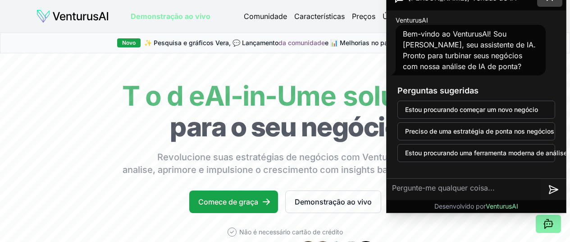  What do you see at coordinates (129, 42) in the screenshot?
I see `font: Novo` at bounding box center [129, 42].